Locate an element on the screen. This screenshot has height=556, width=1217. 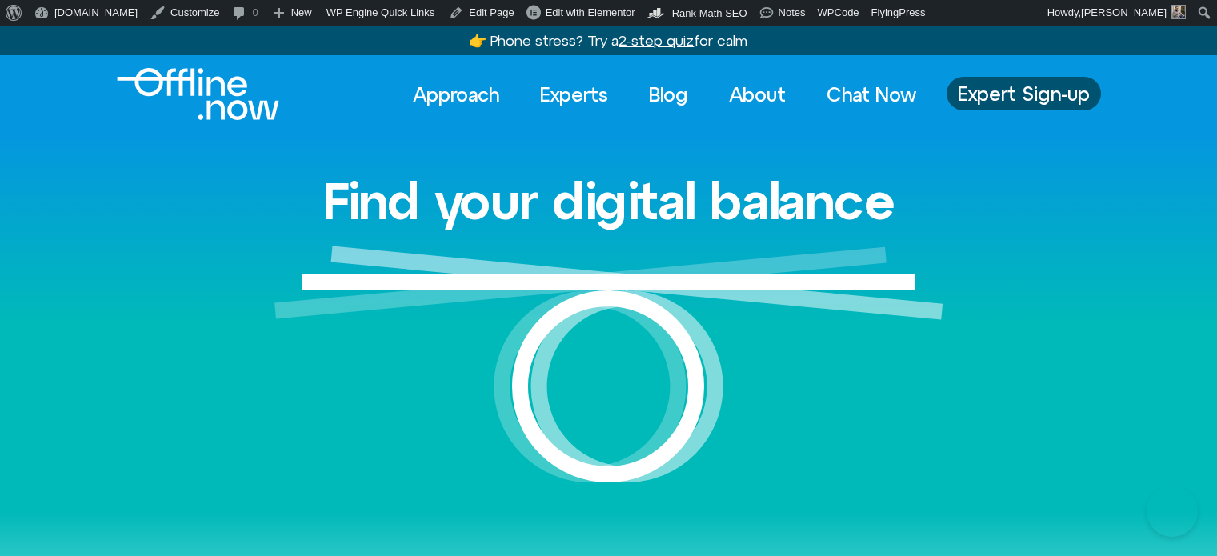
span: Expert Sign-up is located at coordinates (1024, 94).